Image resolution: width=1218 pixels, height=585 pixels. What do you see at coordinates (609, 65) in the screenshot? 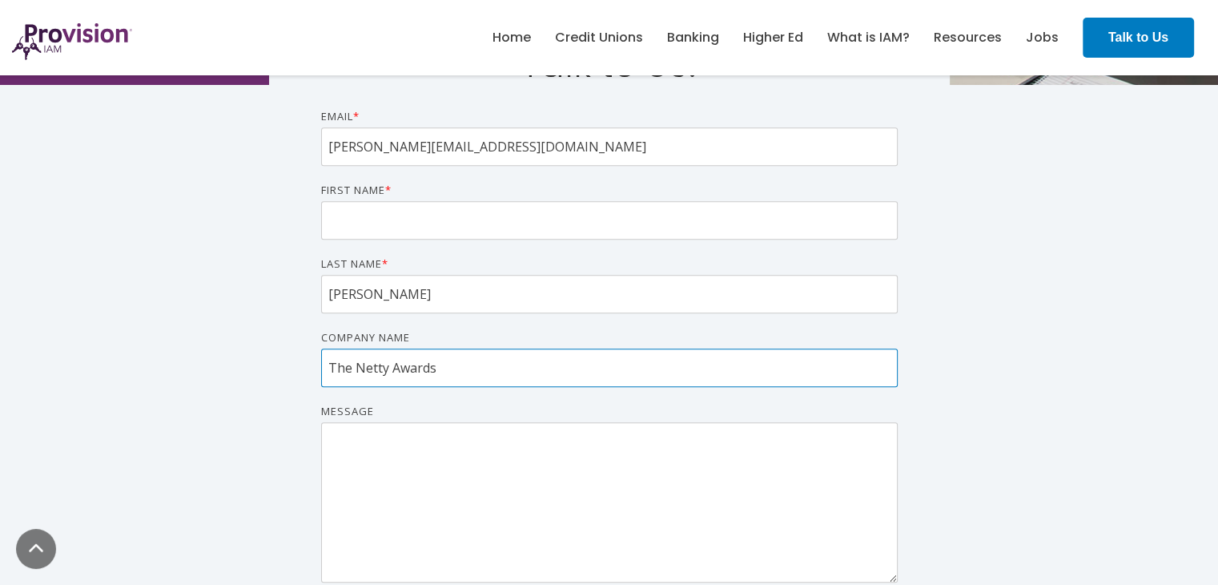
I see `h2: Talk to Us!` at bounding box center [609, 65].